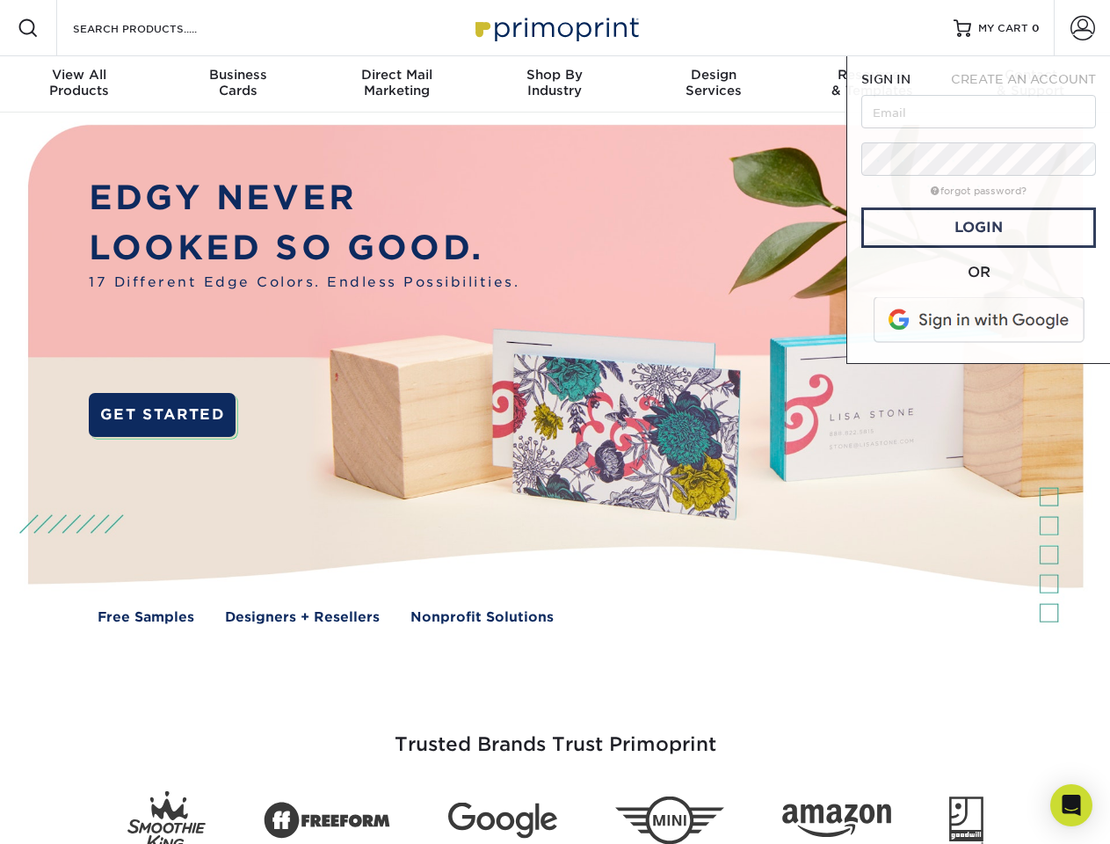  What do you see at coordinates (886, 79) in the screenshot?
I see `span: SIGN IN` at bounding box center [886, 79].